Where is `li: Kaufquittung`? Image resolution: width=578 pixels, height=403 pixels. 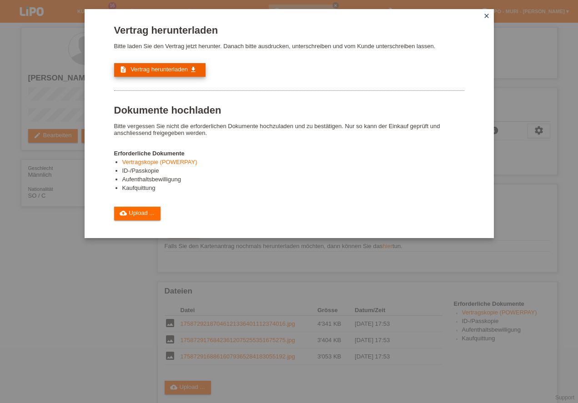
li: Kaufquittung is located at coordinates (293, 189).